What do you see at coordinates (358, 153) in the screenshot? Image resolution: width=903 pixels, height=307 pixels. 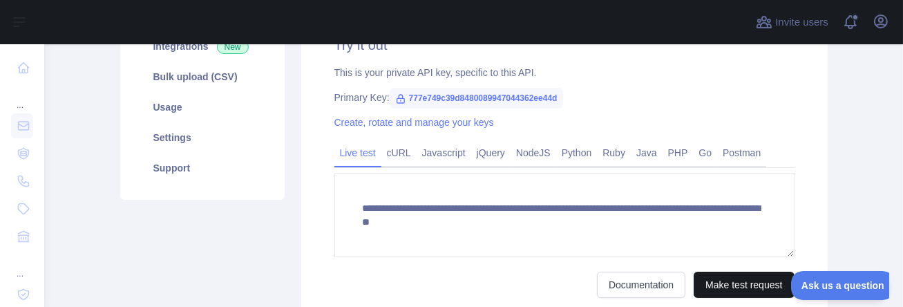 I see `a: Live test` at bounding box center [358, 153].